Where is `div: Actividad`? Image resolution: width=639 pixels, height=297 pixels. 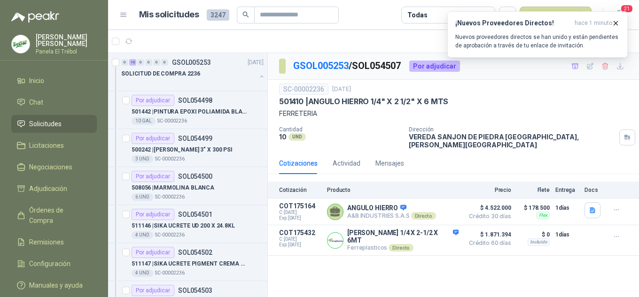
div: Actividad is located at coordinates (346, 164).